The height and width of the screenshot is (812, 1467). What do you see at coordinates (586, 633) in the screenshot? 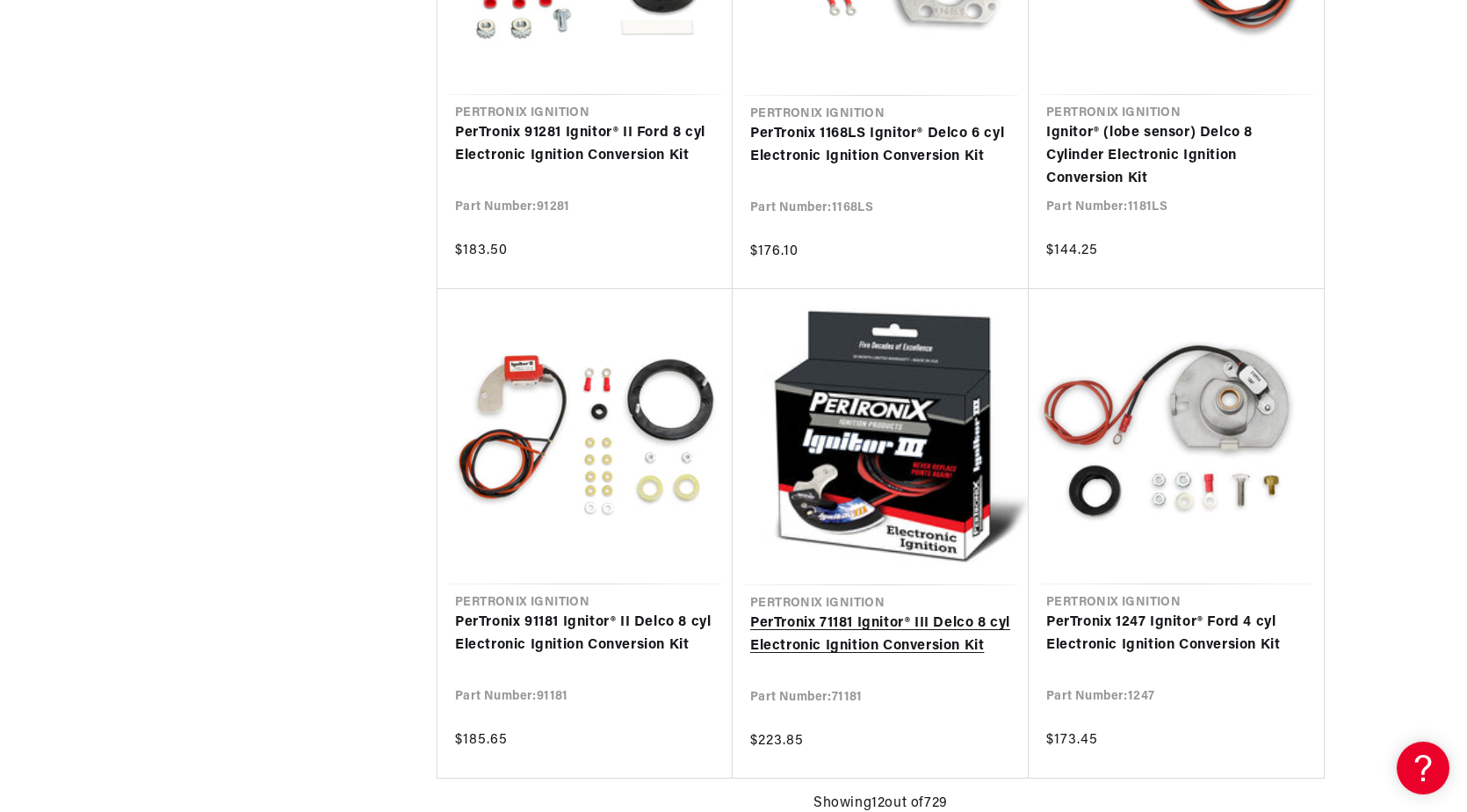
I see `a: PerTronix 91181 Ignitor® II Delco 8 cyl Electronic Ignition Conversion Kit` at bounding box center [586, 633].